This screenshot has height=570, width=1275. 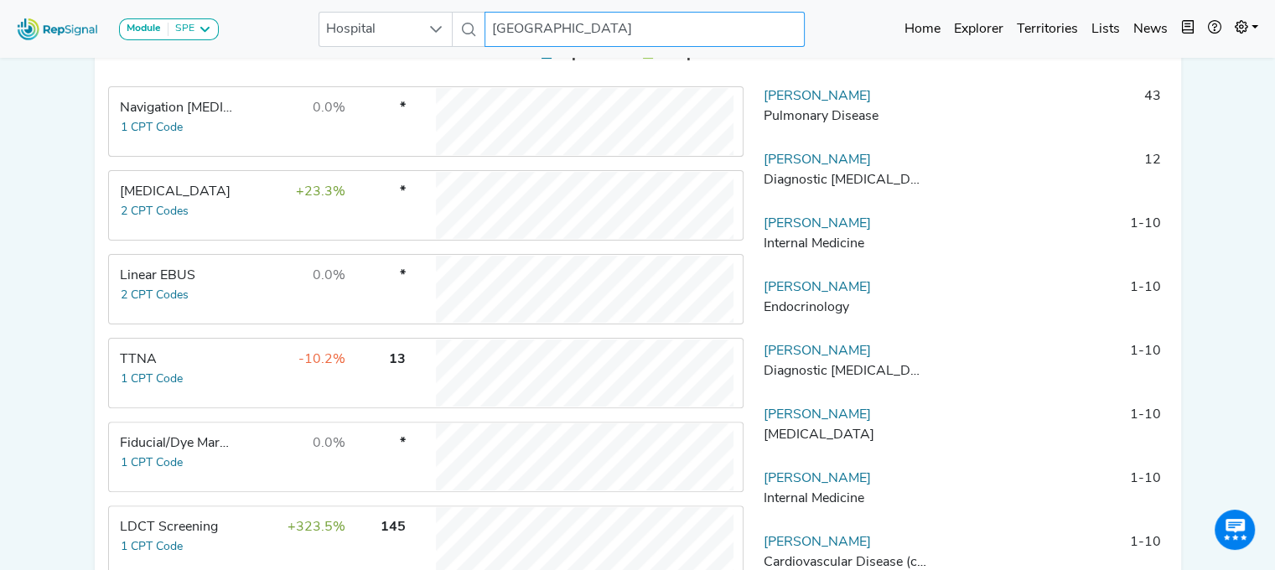 I want to click on strong: Module, so click(x=143, y=29).